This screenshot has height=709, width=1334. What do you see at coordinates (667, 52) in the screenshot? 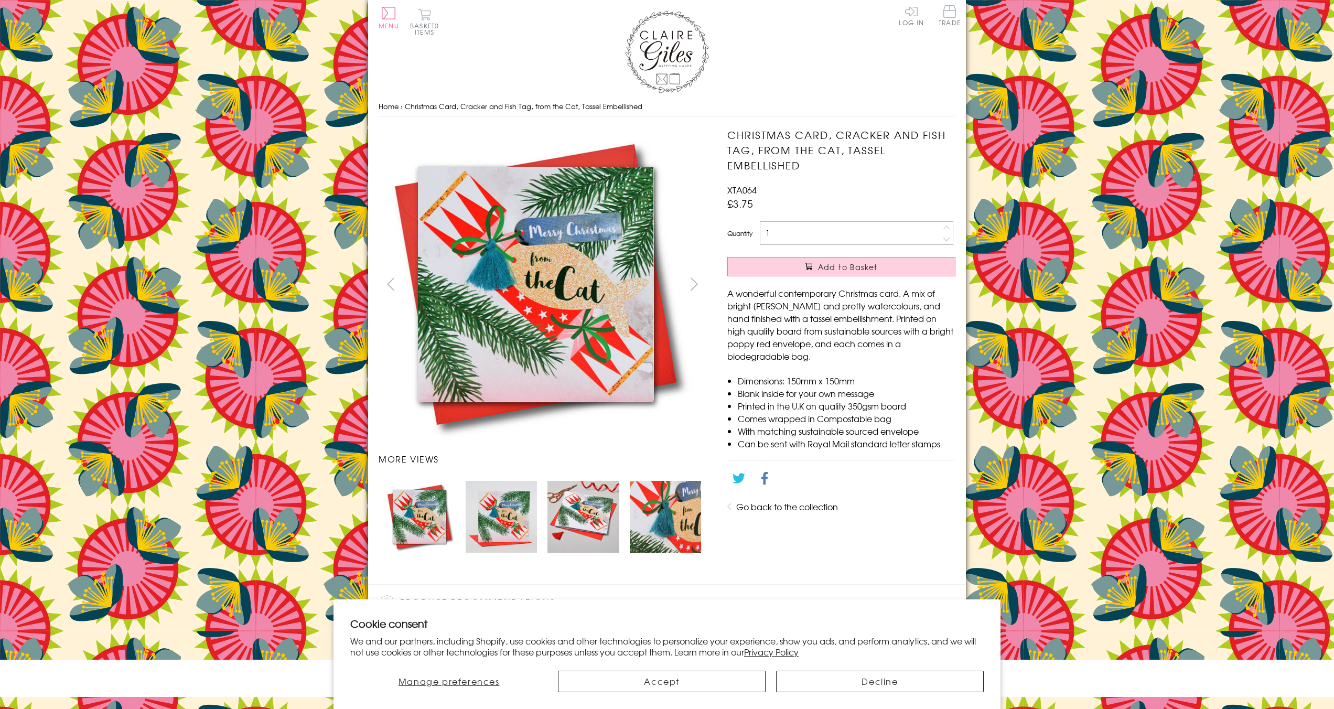
I see `img: Claire Giles Greetings Cards` at bounding box center [667, 52].